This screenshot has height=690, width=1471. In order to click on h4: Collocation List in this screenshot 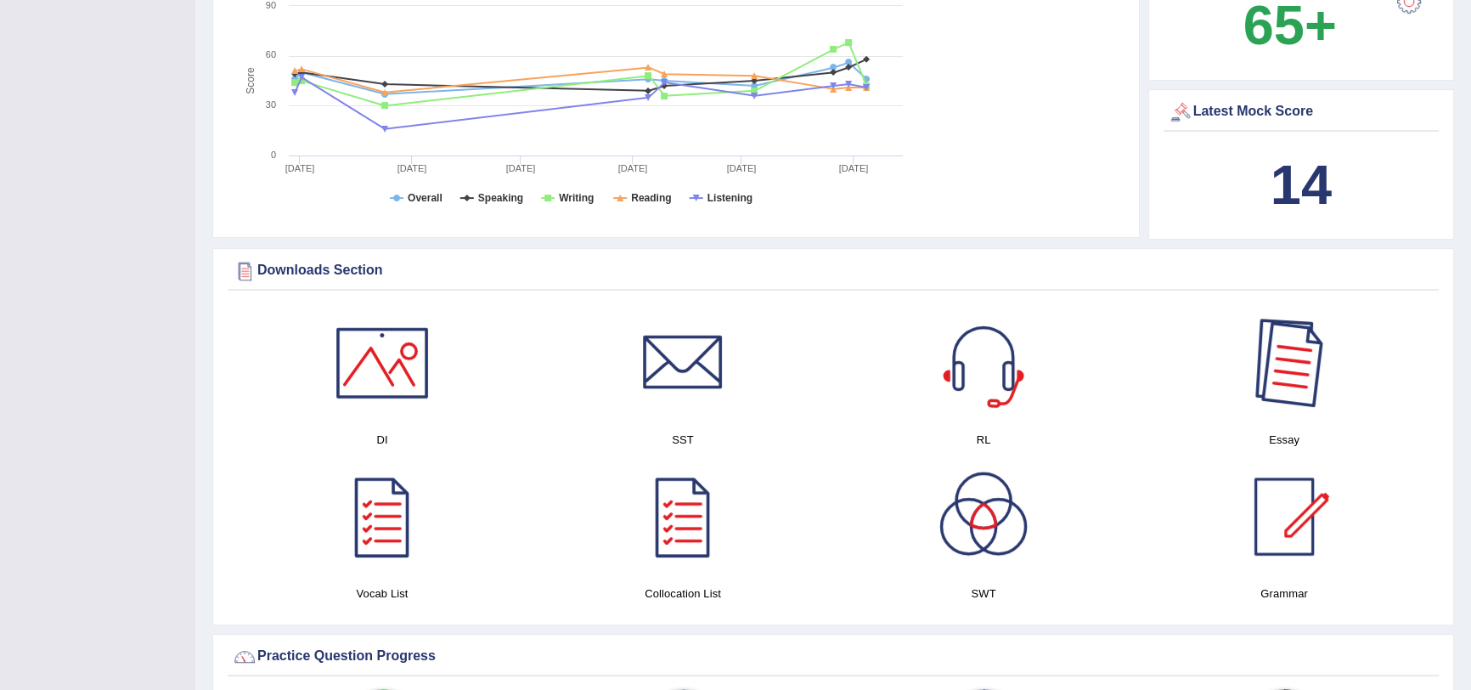, I will do `click(683, 593)`.